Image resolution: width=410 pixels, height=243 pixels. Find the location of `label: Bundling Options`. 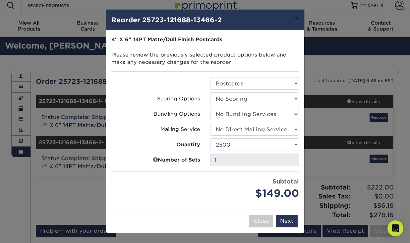

label: Bundling Options is located at coordinates (156, 114).